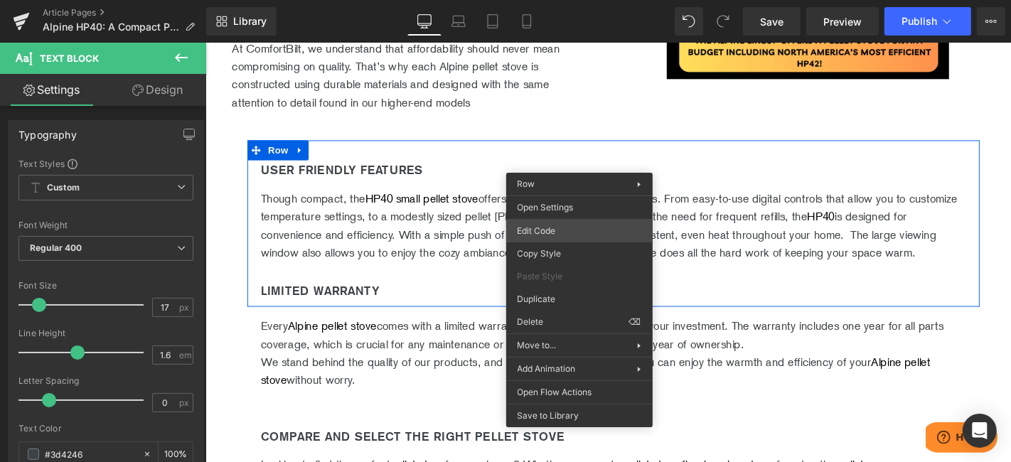 The image size is (1011, 462). I want to click on a: pellet stove fireplace insert, so click(516, 451).